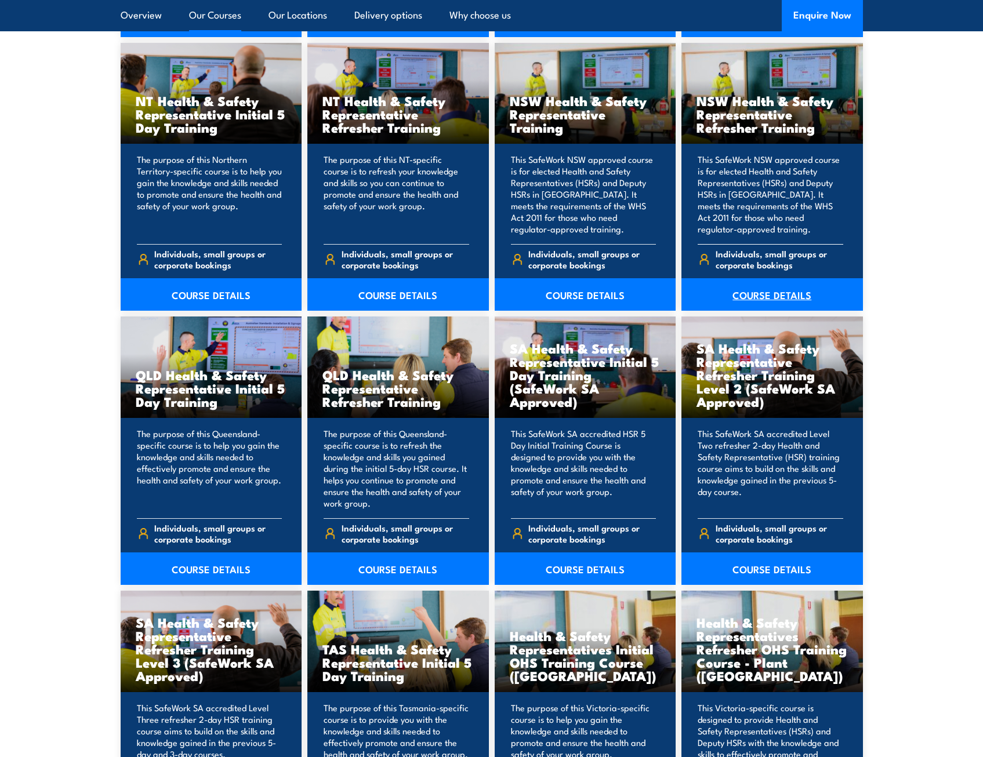 The width and height of the screenshot is (983, 757). I want to click on h3: QLD Health & Safety Representative Refresher Training, so click(398, 388).